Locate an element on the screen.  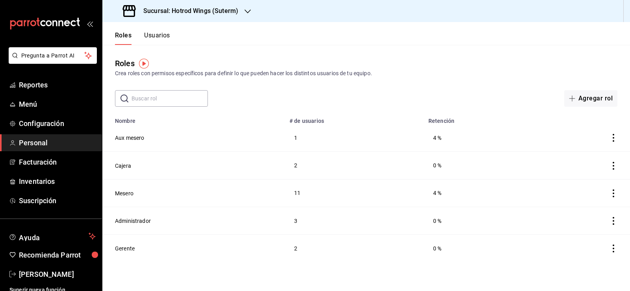
span: Ayuda is located at coordinates (52, 236).